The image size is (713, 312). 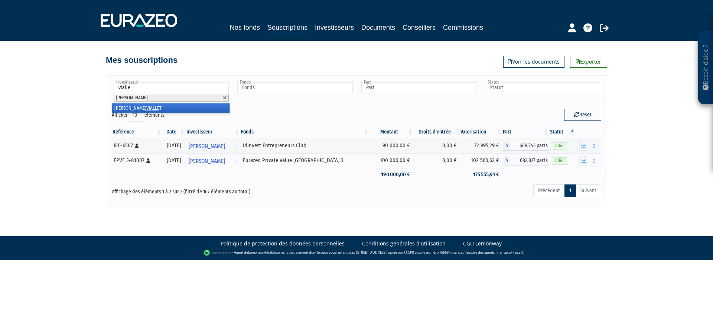 I want to click on th: Part: activer pour trier la colonne par ordre croissant, so click(x=526, y=132).